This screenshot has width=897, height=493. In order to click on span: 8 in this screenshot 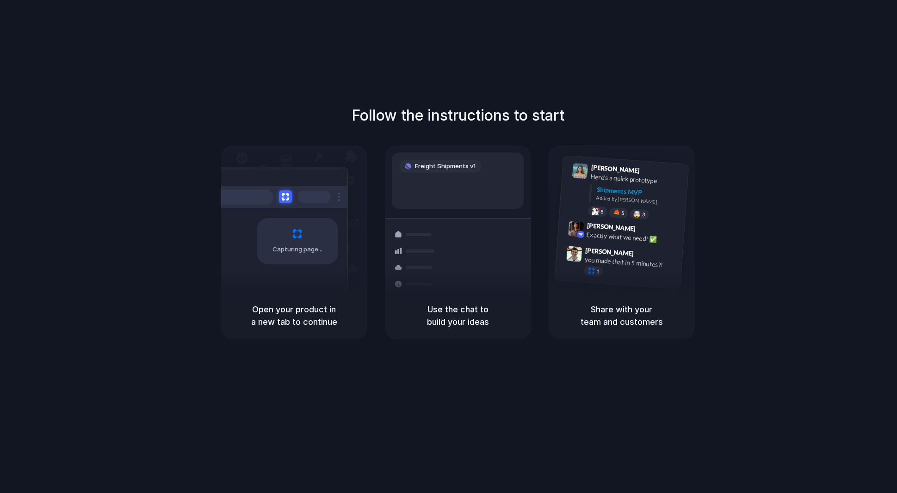, I will do `click(601, 212)`.